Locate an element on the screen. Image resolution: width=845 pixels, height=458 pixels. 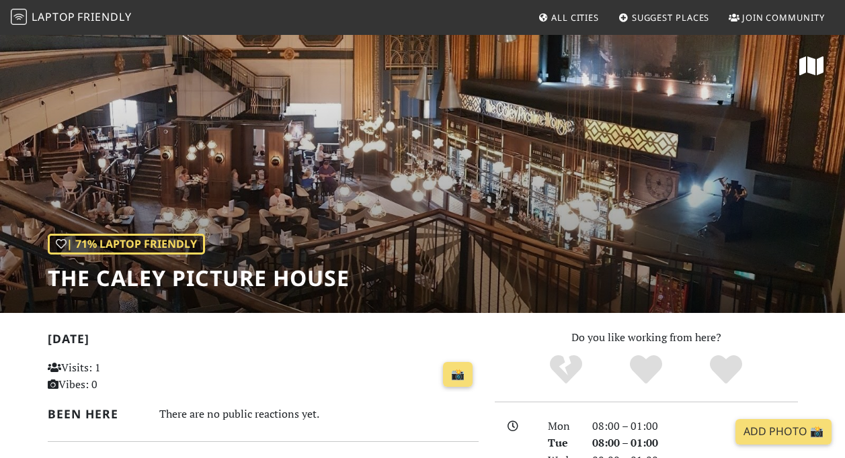
span: Suggest Places is located at coordinates (671, 17).